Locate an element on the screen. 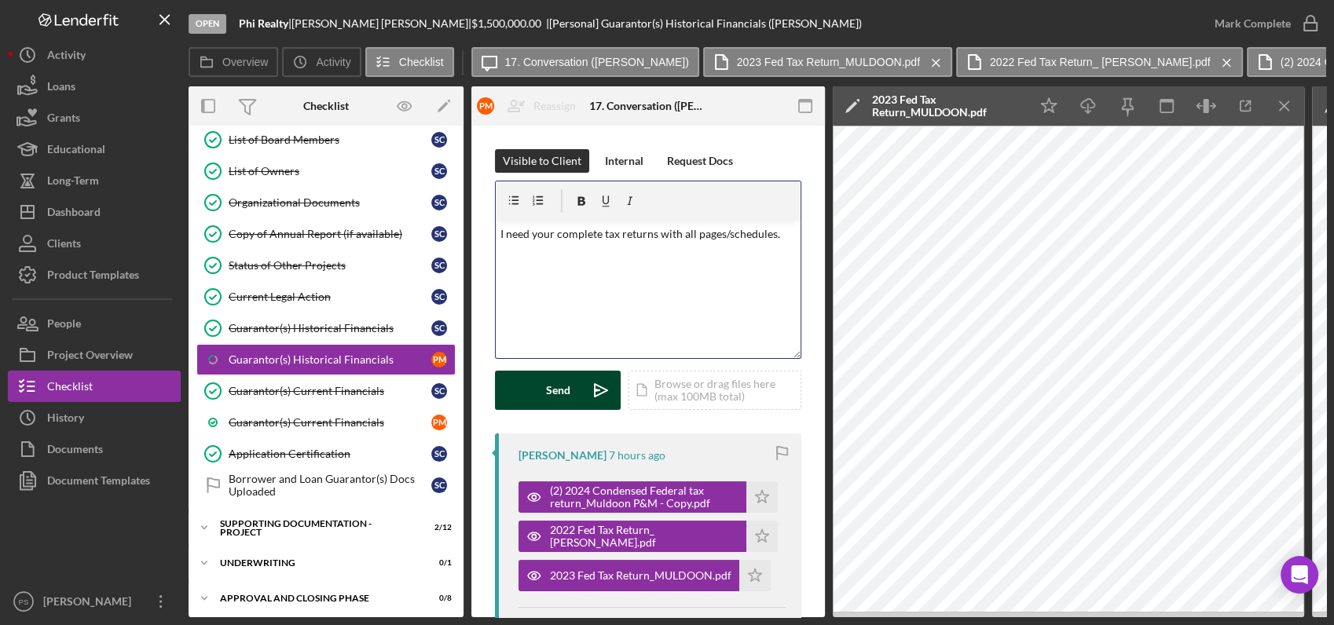 This screenshot has height=625, width=1334. div: Dashboard is located at coordinates (74, 214).